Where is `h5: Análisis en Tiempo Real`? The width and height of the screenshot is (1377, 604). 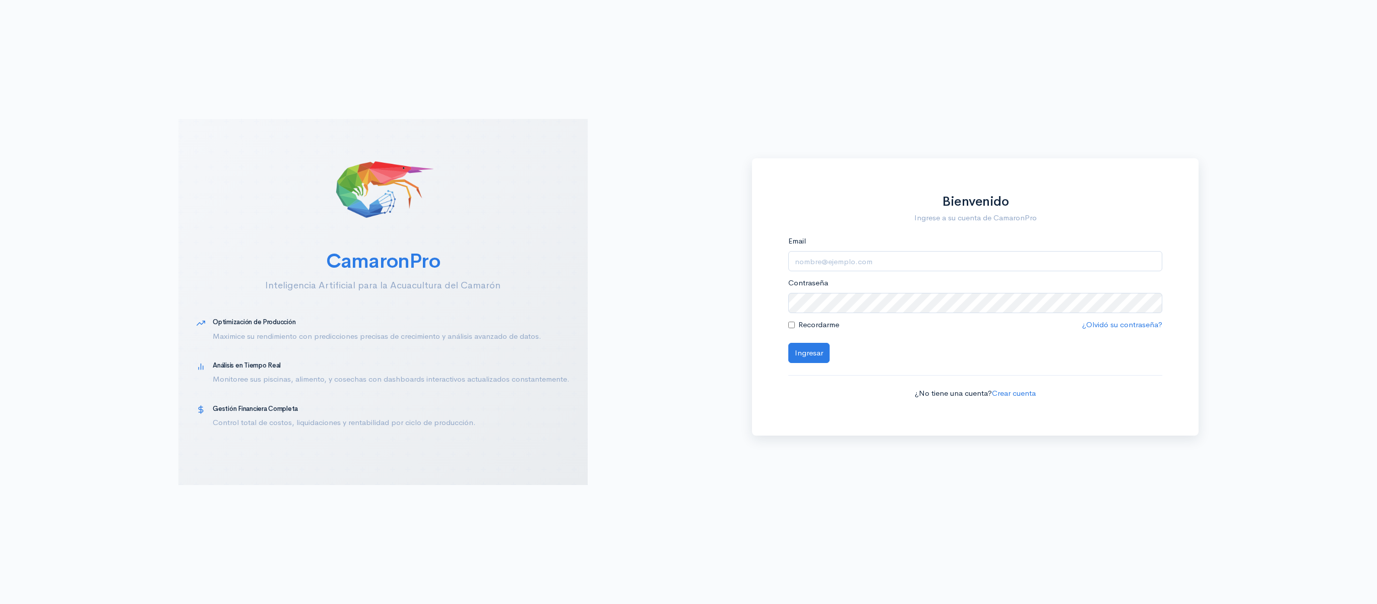
h5: Análisis en Tiempo Real is located at coordinates (391, 365).